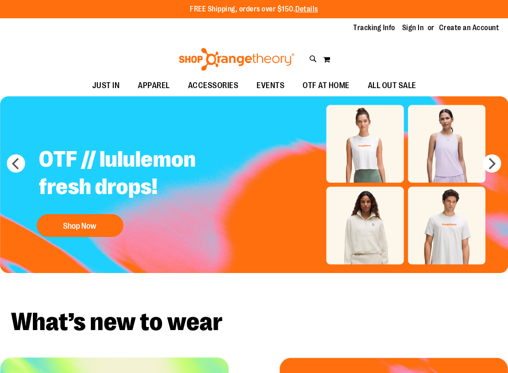  What do you see at coordinates (392, 85) in the screenshot?
I see `span: ALL OUT SALE` at bounding box center [392, 85].